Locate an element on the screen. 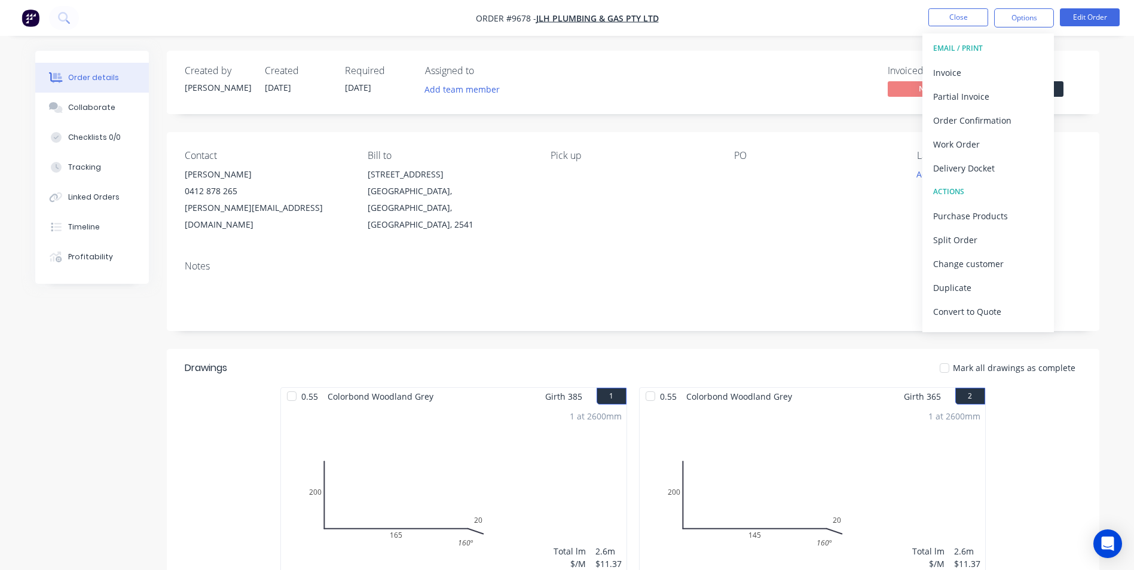 Image resolution: width=1134 pixels, height=570 pixels. div: Change customer is located at coordinates (988, 264).